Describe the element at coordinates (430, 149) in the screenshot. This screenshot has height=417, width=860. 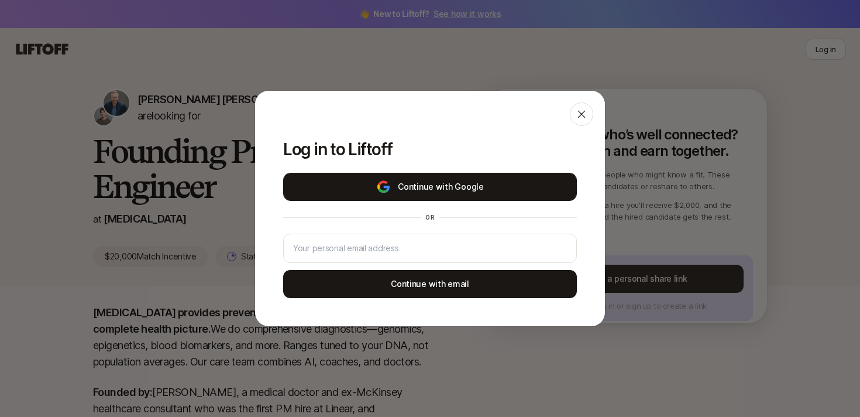
I see `p: Log in to Liftoff` at that location.